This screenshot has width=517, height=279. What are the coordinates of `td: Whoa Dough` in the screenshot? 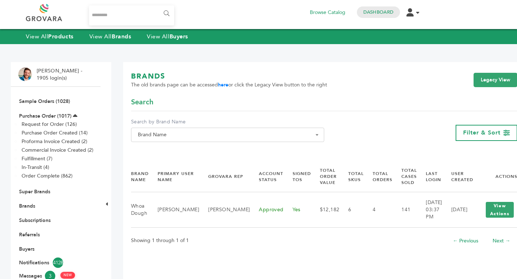 It's located at (140, 210).